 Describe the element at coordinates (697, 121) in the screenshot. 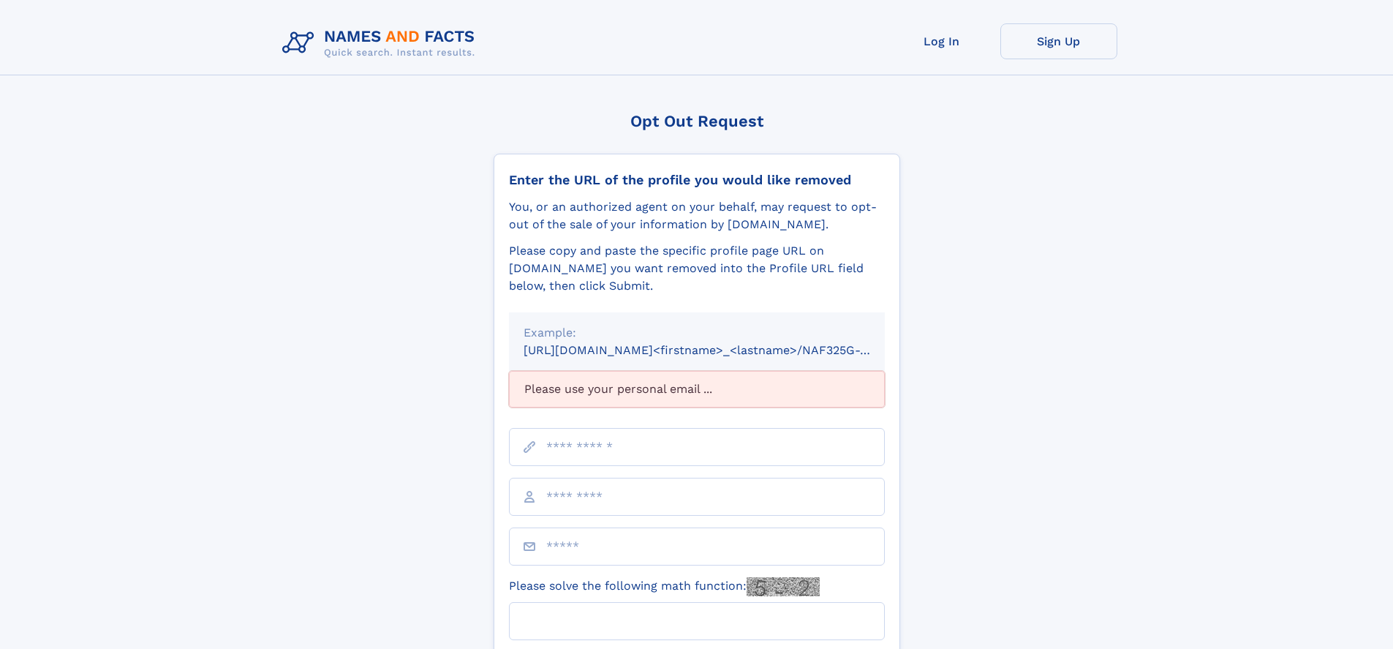

I see `div: Opt Out Request` at that location.